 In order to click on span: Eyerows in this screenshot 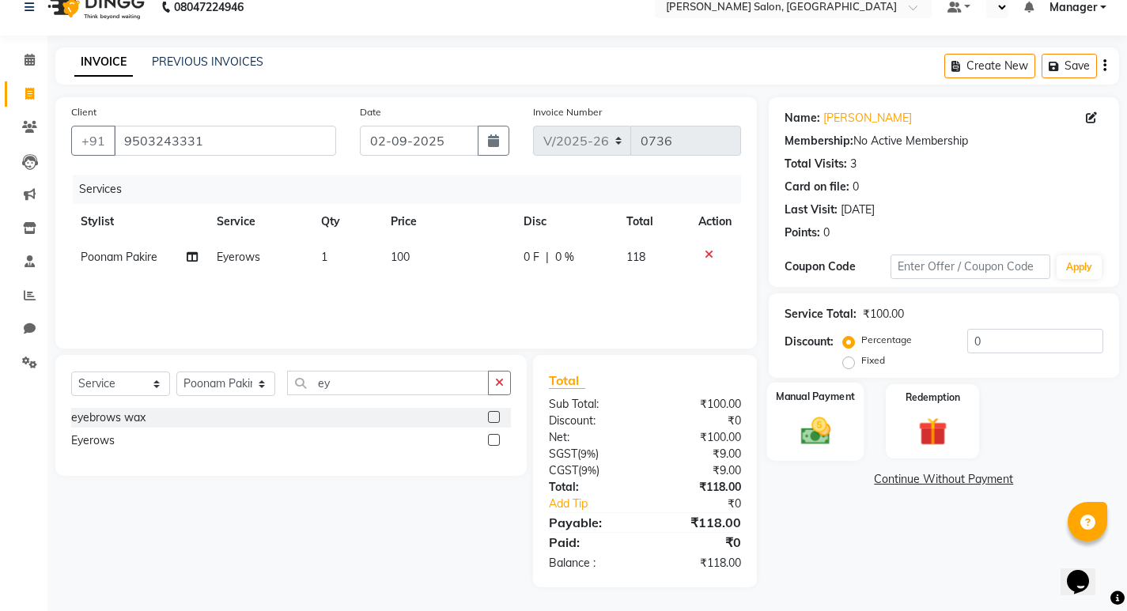, I will do `click(238, 257)`.